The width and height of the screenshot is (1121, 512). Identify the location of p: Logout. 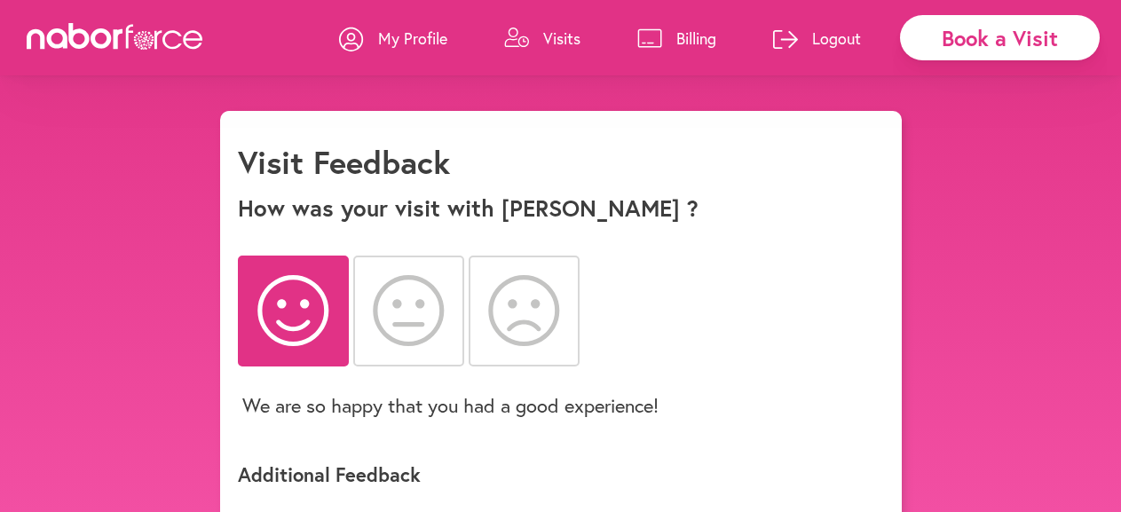
(836, 38).